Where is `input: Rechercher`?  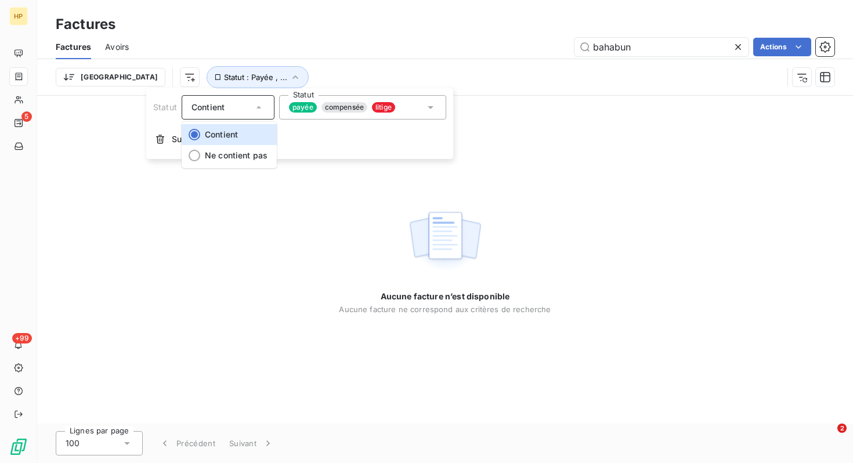
input: Rechercher is located at coordinates (662, 47).